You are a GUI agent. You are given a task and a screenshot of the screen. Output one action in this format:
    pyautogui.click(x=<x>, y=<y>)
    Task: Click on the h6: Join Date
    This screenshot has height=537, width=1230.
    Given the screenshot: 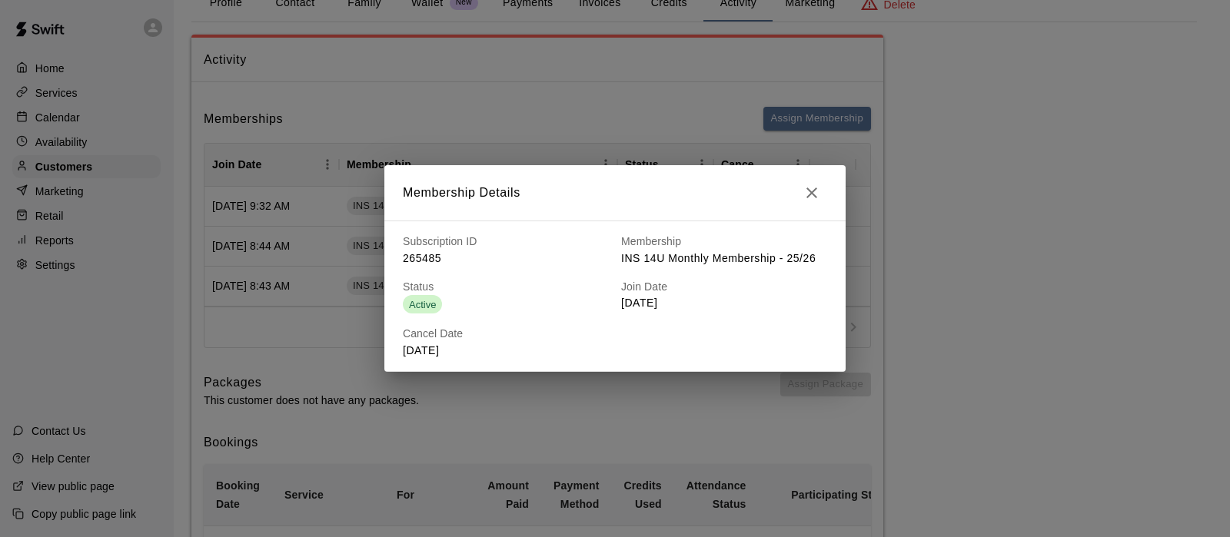 What is the action you would take?
    pyautogui.click(x=724, y=287)
    